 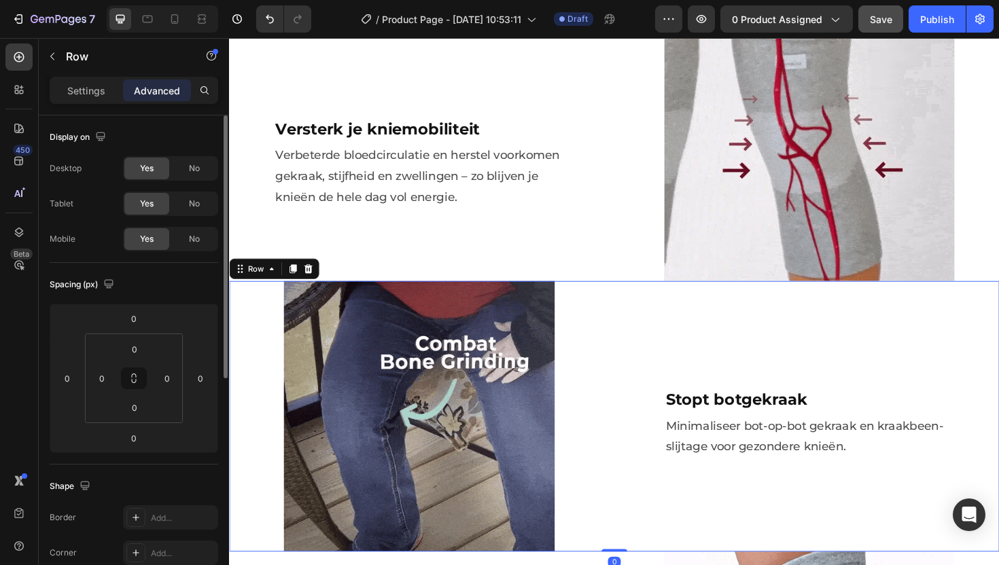 What do you see at coordinates (79, 137) in the screenshot?
I see `div: Display on` at bounding box center [79, 137].